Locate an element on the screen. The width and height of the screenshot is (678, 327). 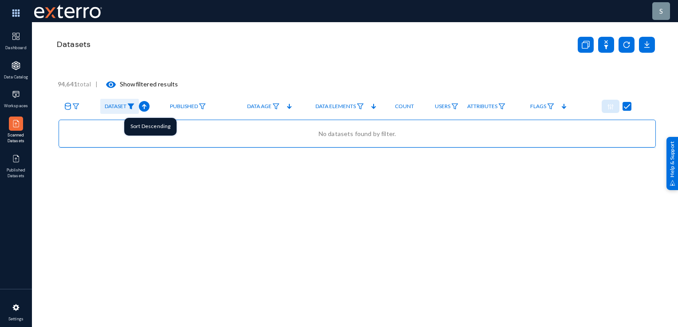
span: Scanned Datasets is located at coordinates (16, 138).